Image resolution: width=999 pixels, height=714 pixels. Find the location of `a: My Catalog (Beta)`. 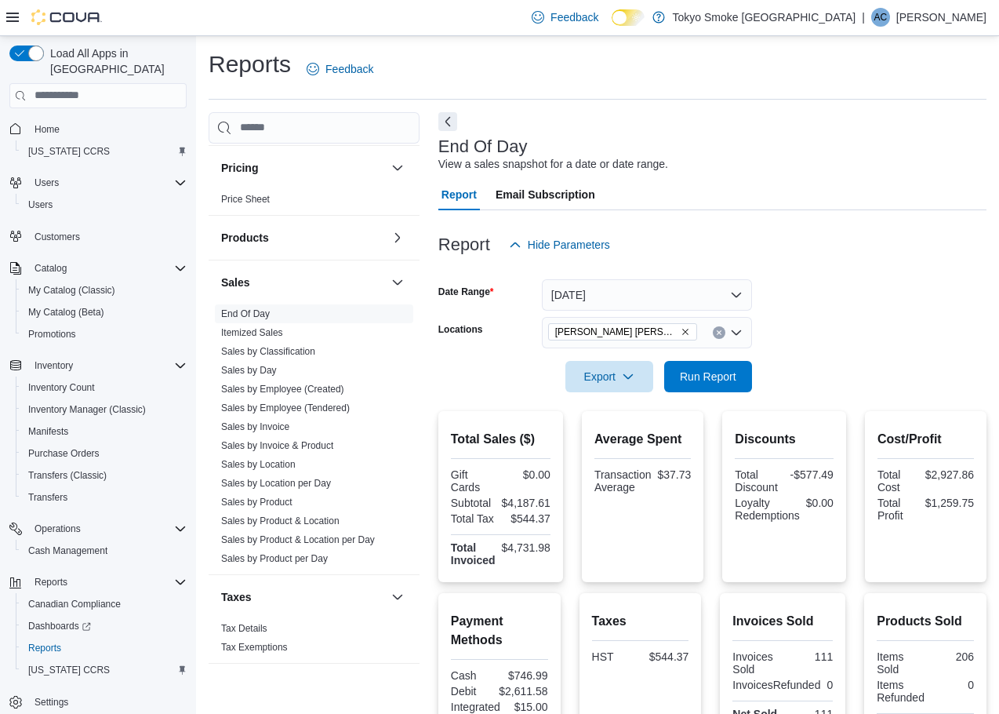

a: My Catalog (Beta) is located at coordinates (66, 312).